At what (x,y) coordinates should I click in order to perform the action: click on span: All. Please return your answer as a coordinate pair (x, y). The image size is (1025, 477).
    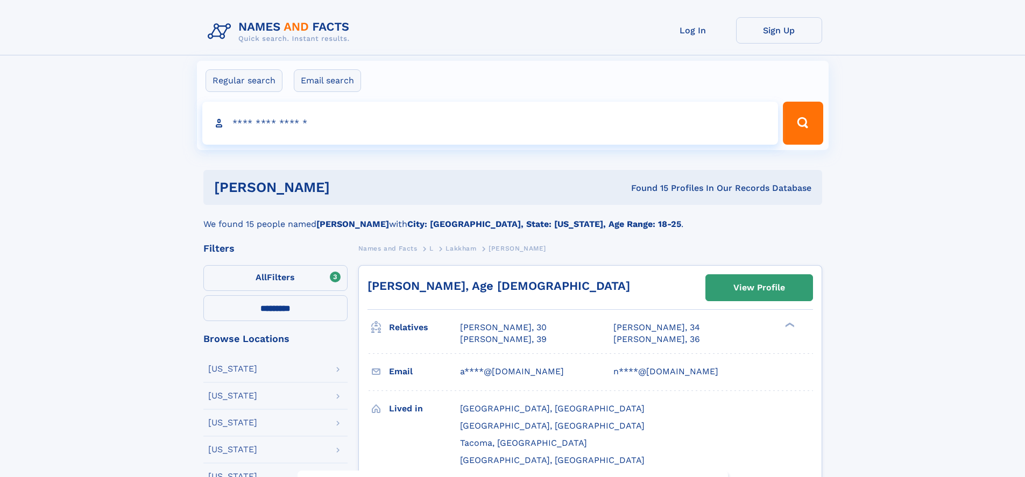
    Looking at the image, I should click on (261, 277).